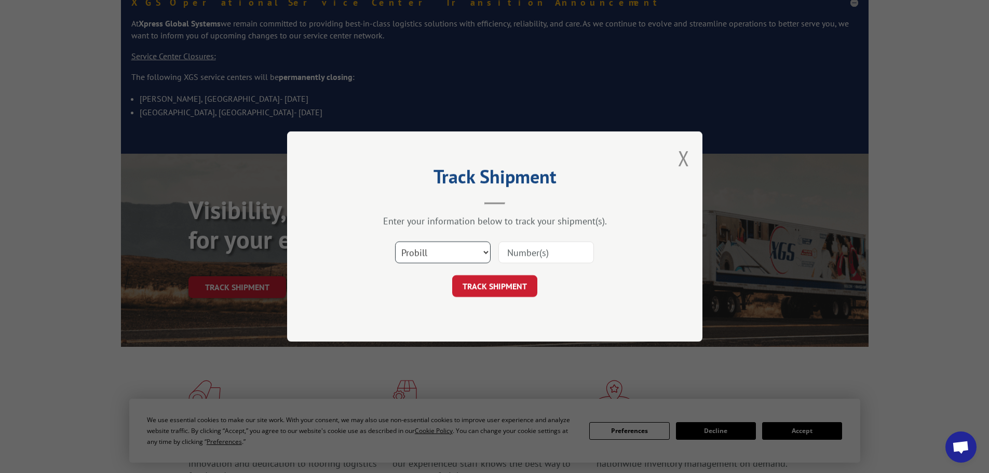 The width and height of the screenshot is (989, 473). I want to click on input: Number(s), so click(546, 252).